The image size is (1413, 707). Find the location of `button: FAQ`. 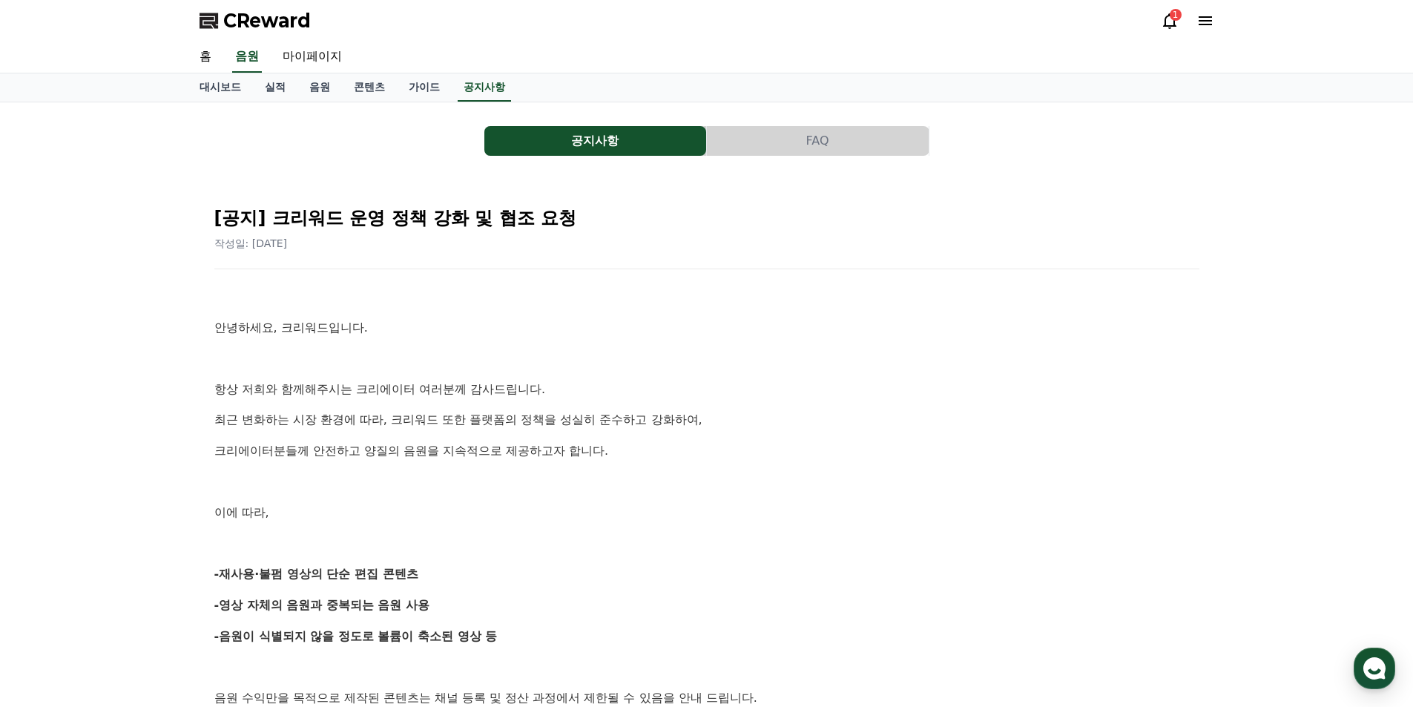

button: FAQ is located at coordinates (818, 141).